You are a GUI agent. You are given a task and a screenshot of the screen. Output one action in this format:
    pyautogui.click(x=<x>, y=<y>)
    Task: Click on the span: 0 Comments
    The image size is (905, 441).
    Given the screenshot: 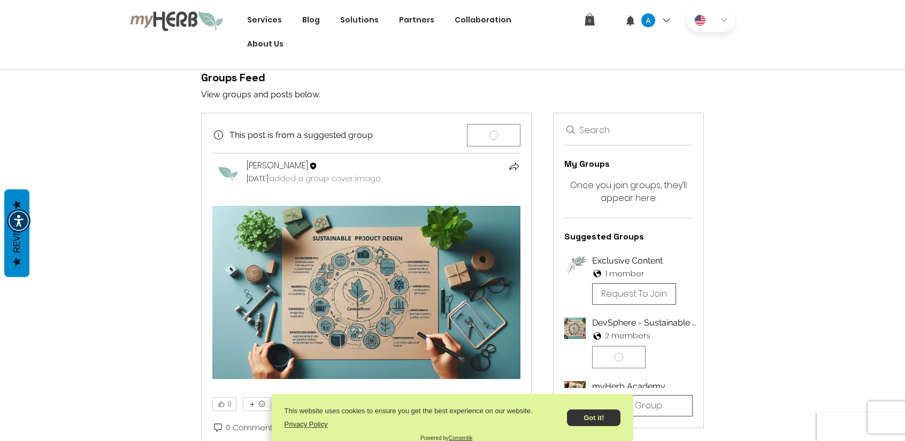 What is the action you would take?
    pyautogui.click(x=251, y=428)
    